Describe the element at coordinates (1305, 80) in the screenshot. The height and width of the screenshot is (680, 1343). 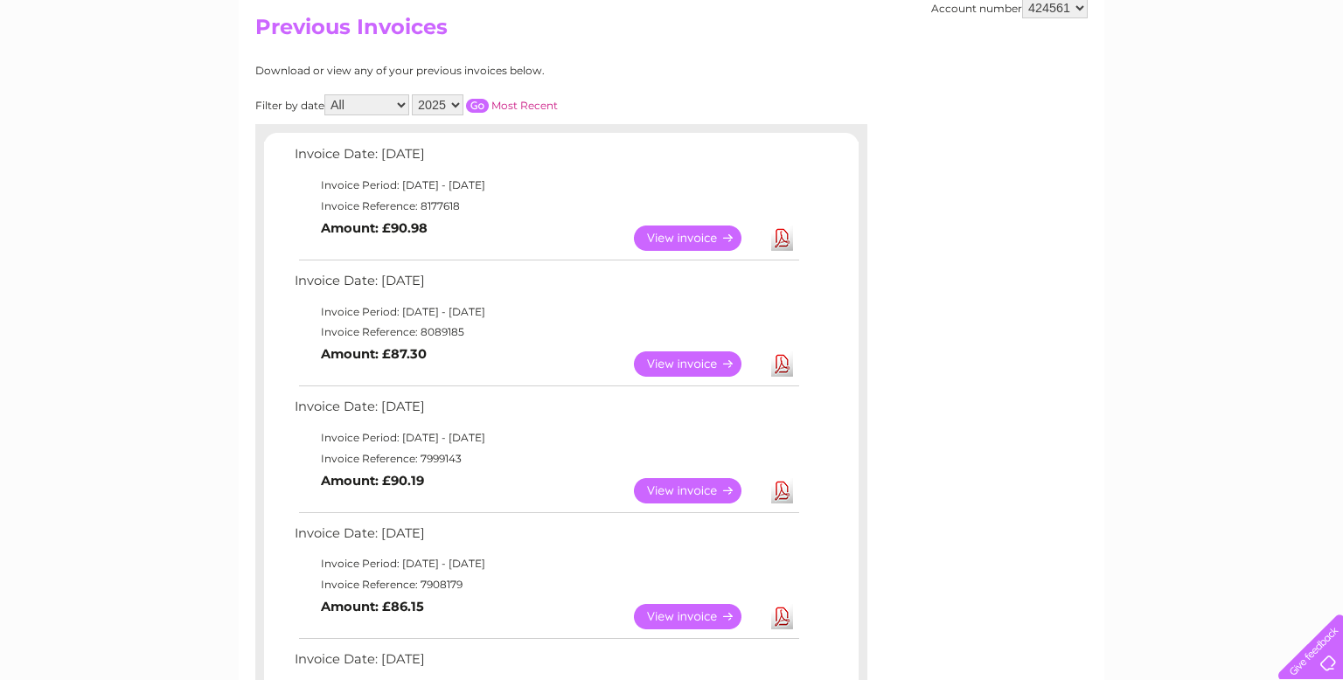
I see `a: Log out` at that location.